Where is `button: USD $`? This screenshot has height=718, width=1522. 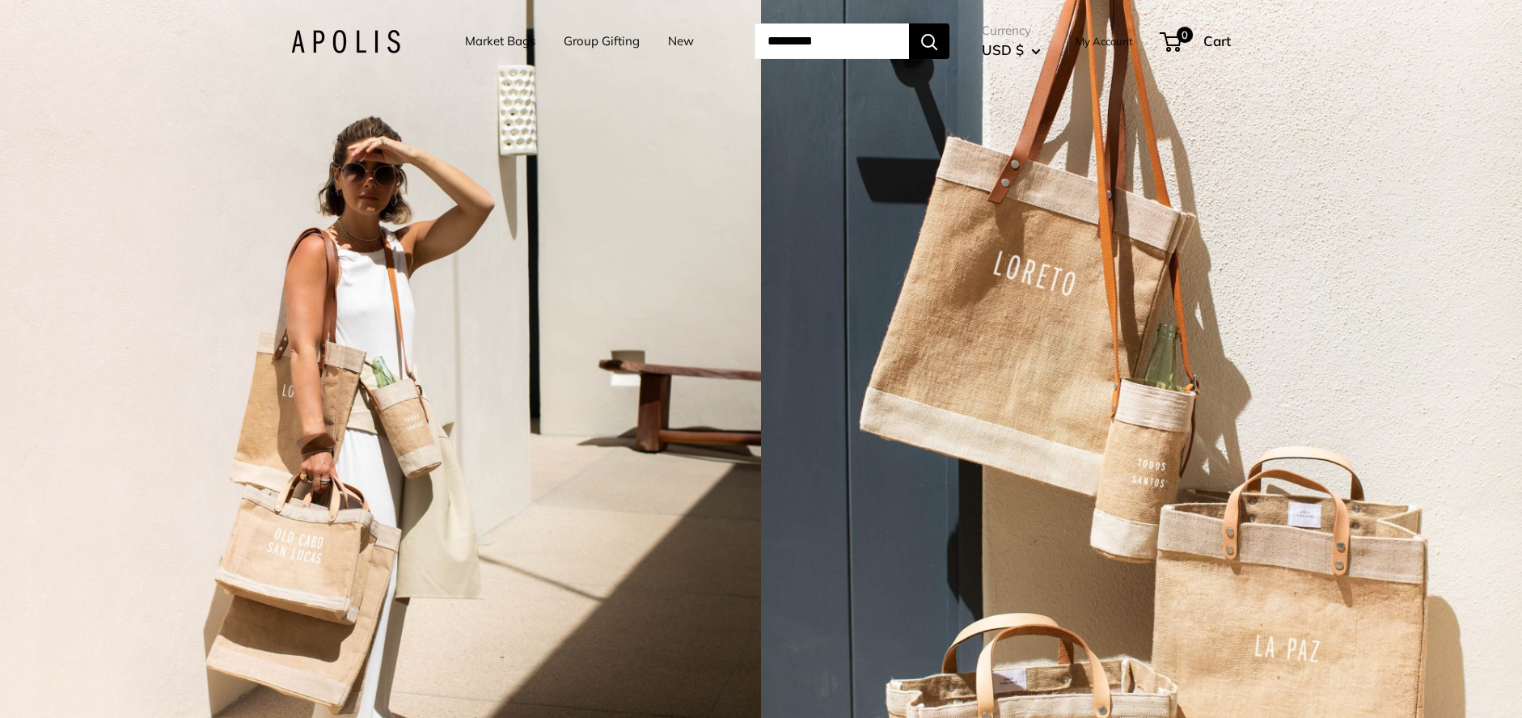 button: USD $ is located at coordinates (1011, 50).